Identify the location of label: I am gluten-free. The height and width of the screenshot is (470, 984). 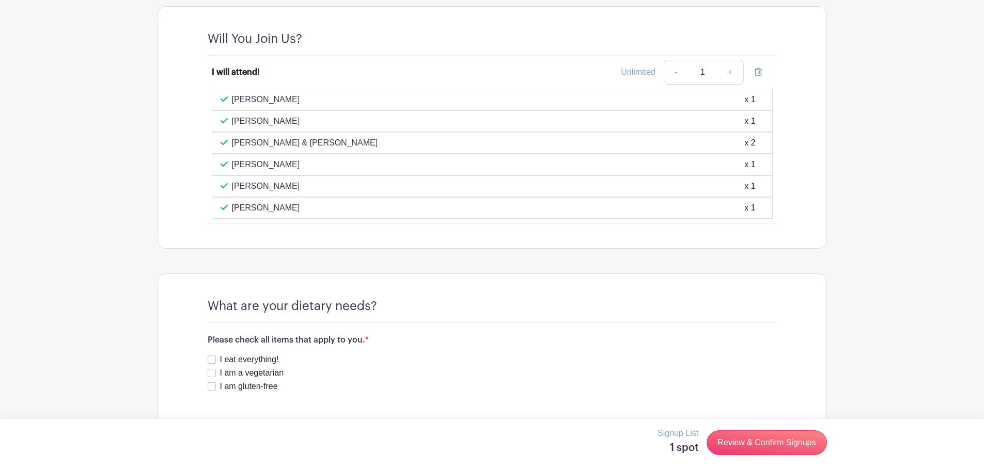
(249, 387).